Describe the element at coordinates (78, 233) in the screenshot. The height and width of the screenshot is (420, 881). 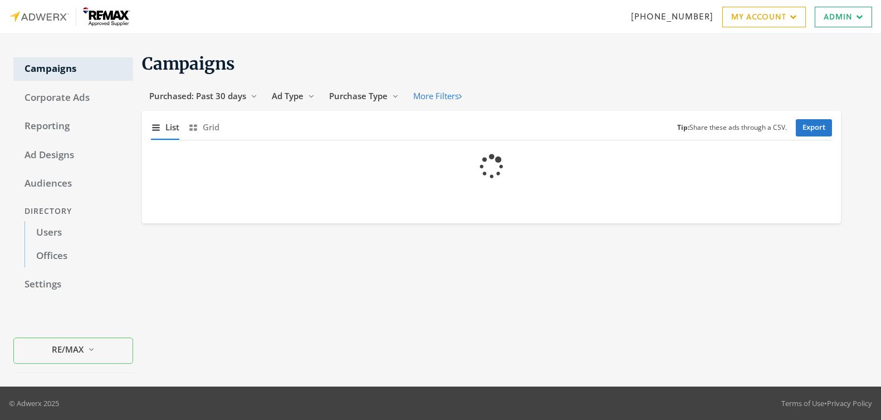
I see `a: Users` at that location.